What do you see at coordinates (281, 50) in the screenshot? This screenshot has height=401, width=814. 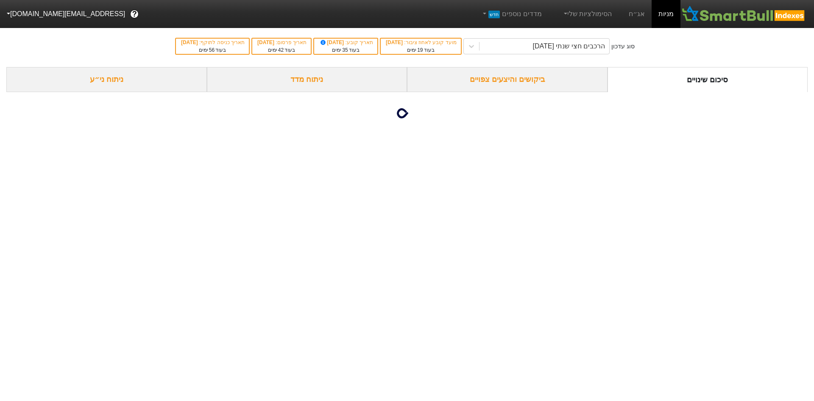 I see `span: 42` at bounding box center [281, 50].